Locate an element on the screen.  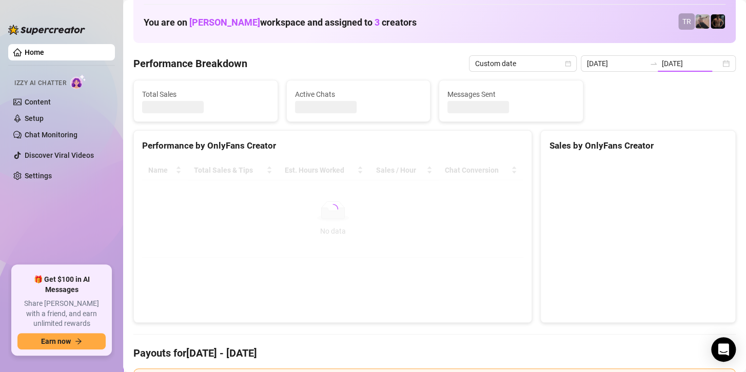
a: Chat Monitoring is located at coordinates (51, 135).